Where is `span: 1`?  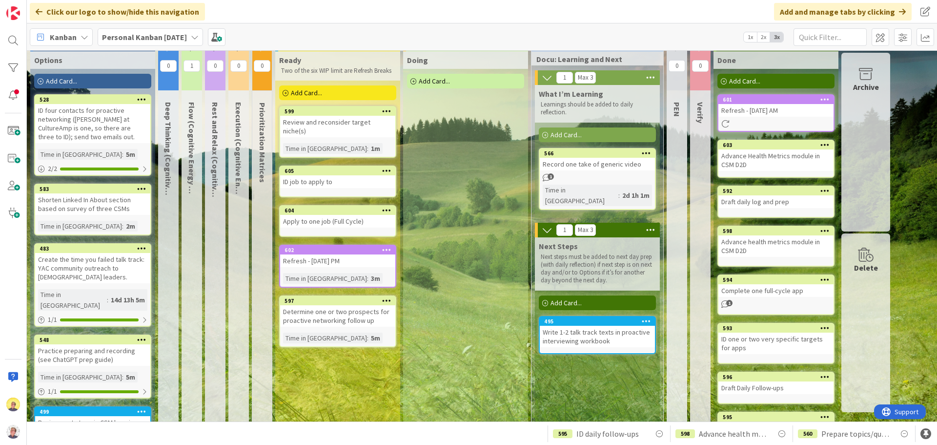
span: 1 is located at coordinates (565, 78).